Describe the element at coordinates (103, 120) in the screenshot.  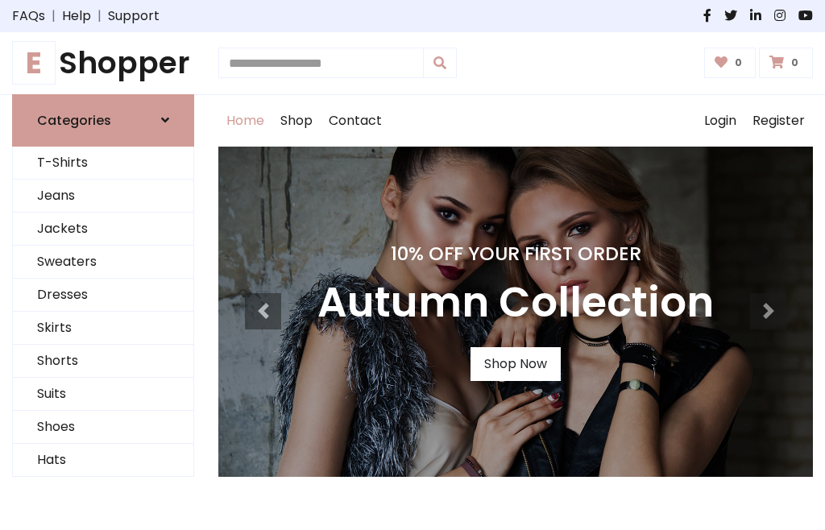
I see `a: Categories` at that location.